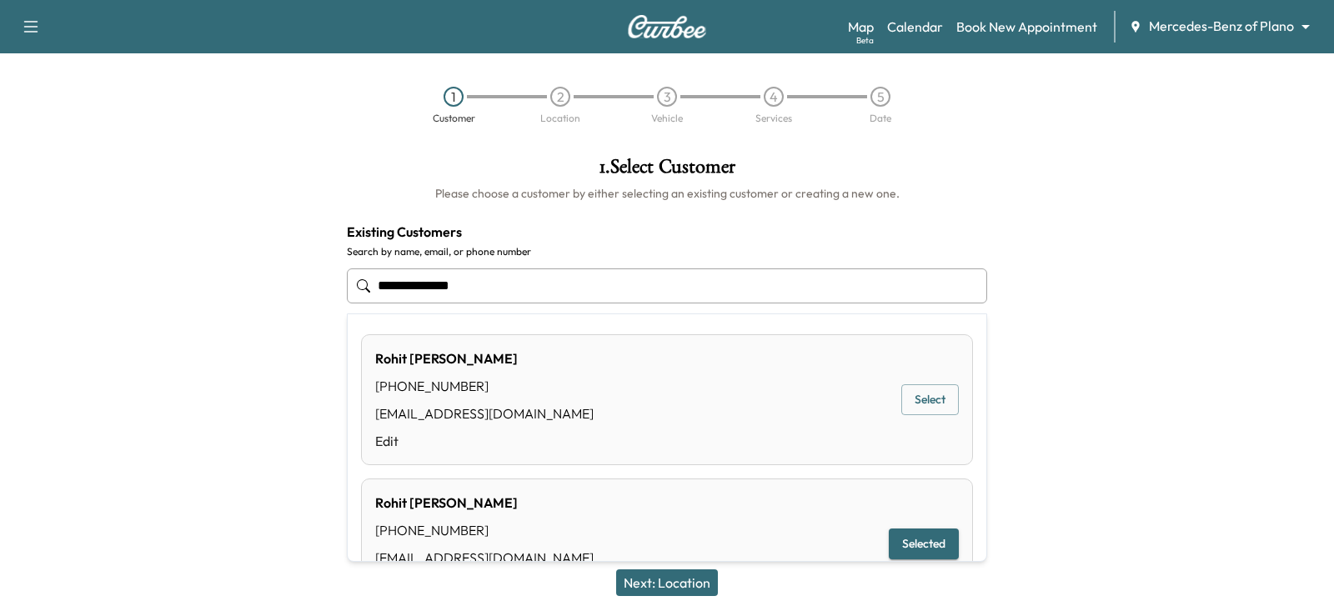 Image resolution: width=1334 pixels, height=616 pixels. What do you see at coordinates (454, 118) in the screenshot?
I see `div: Customer` at bounding box center [454, 118].